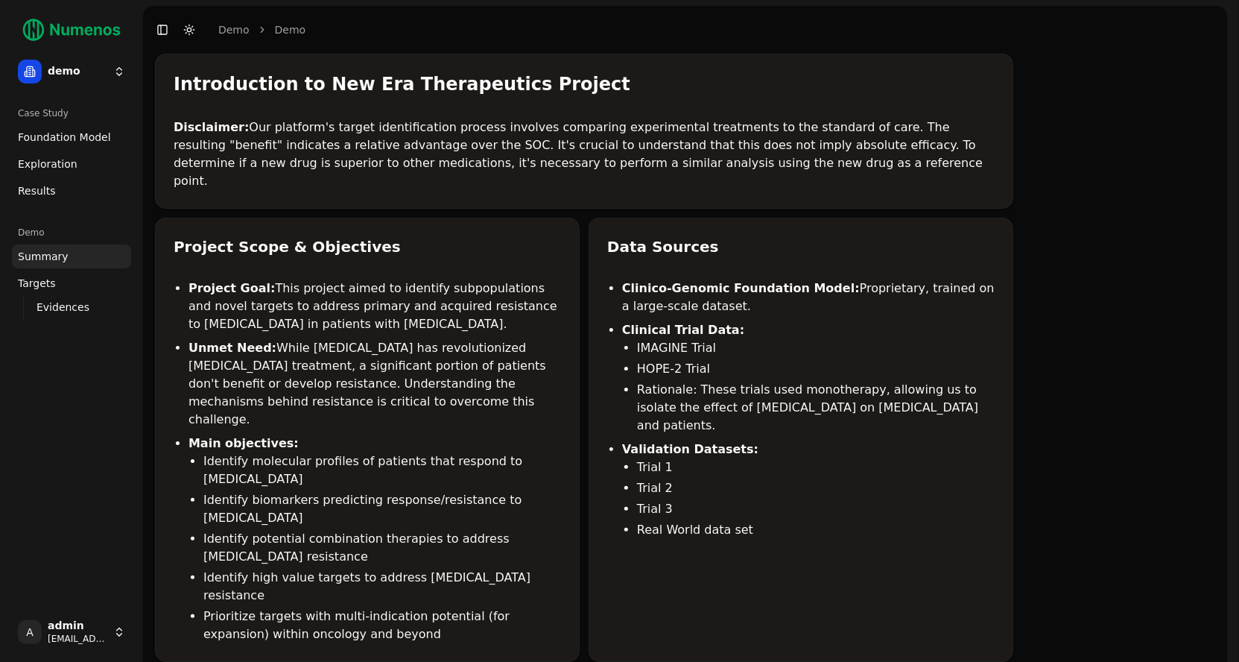  I want to click on strong: Clinico-Genomic Foundation Model:, so click(741, 288).